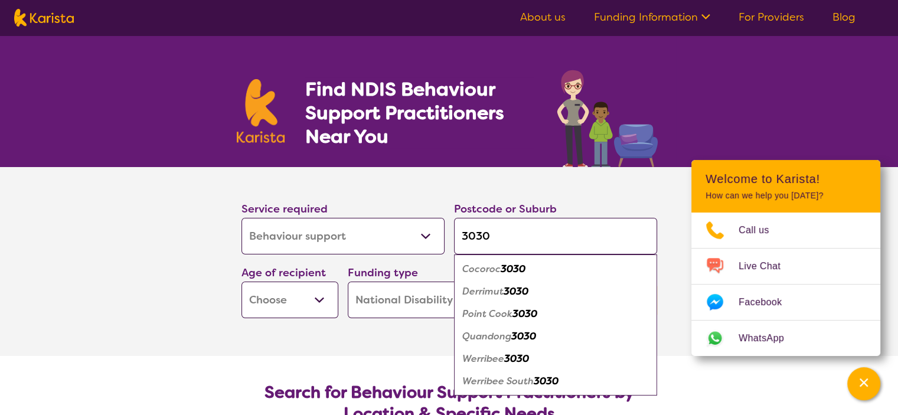  What do you see at coordinates (652, 17) in the screenshot?
I see `a: Funding Information` at bounding box center [652, 17].